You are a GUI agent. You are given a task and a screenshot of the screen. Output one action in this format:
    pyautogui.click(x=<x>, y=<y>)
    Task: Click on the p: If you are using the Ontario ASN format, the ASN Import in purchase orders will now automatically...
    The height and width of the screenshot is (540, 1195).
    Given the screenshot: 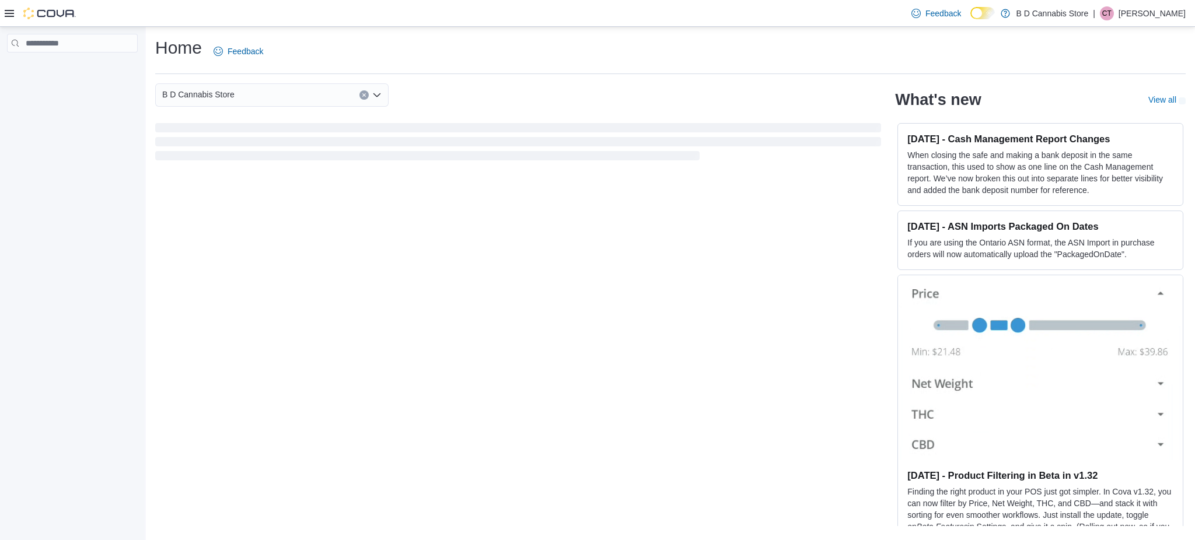 What is the action you would take?
    pyautogui.click(x=1040, y=248)
    